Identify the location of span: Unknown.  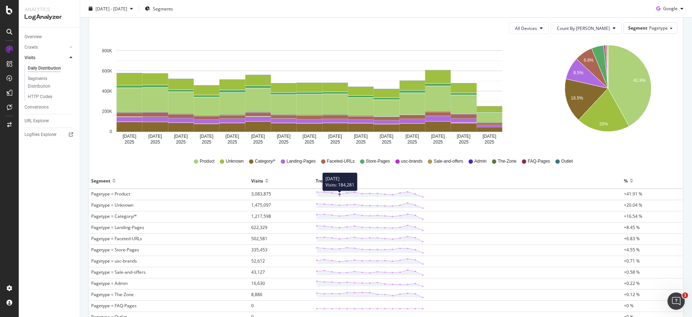
(235, 161).